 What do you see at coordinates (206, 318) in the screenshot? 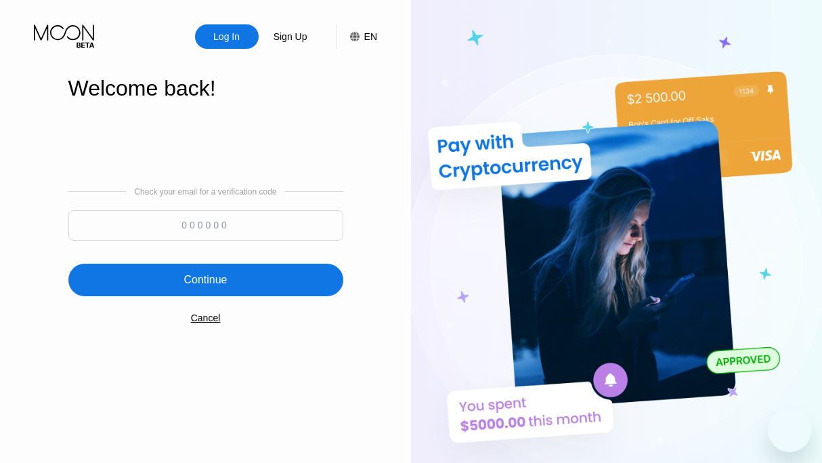
I see `div: Cancel` at bounding box center [206, 318].